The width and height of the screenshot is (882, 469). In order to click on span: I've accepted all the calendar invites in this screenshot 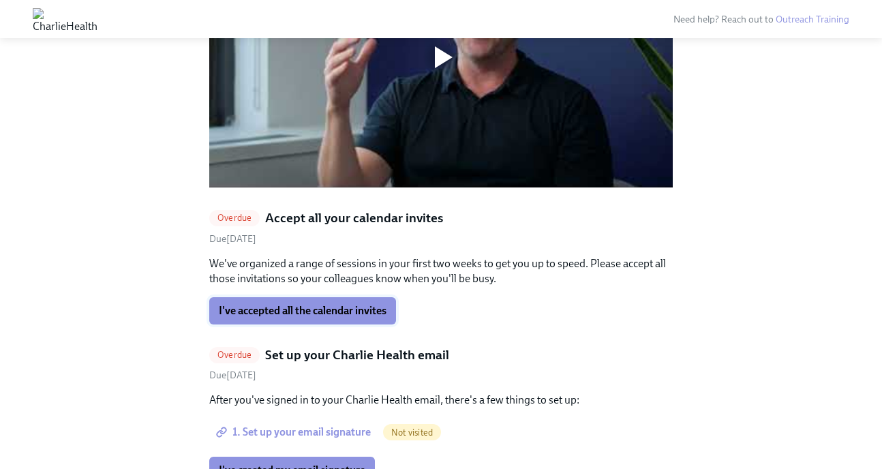, I will do `click(303, 311)`.